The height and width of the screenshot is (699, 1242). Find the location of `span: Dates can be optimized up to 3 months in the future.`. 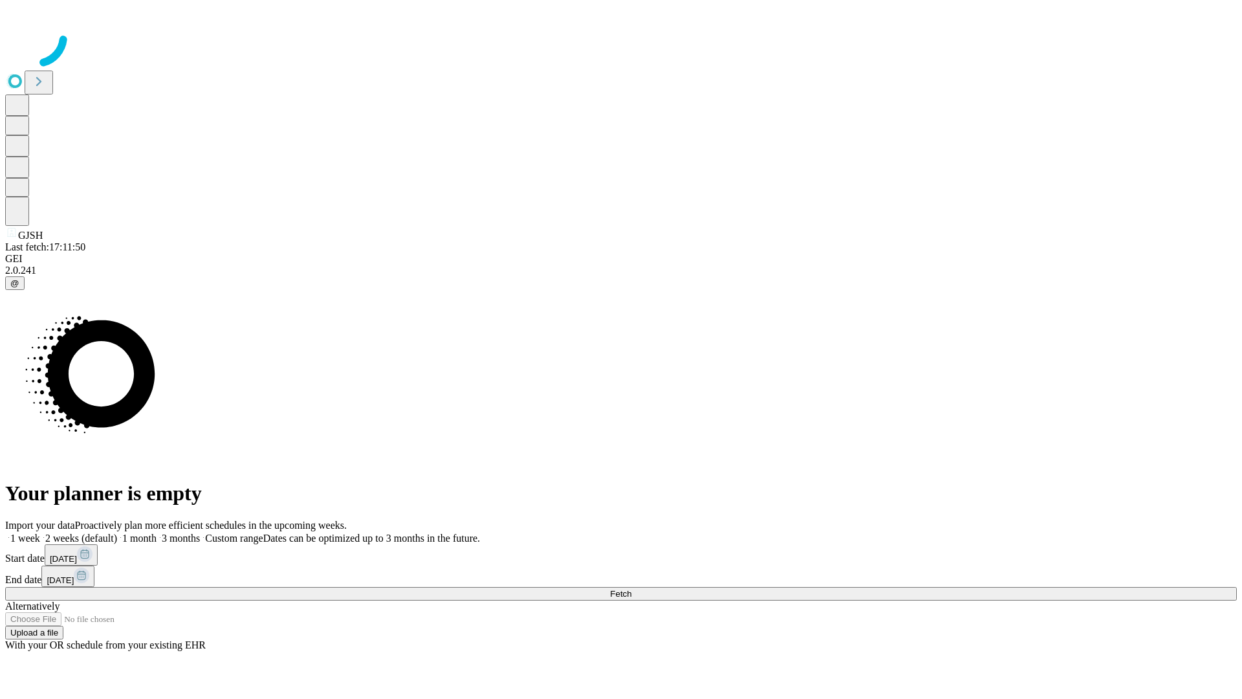

span: Dates can be optimized up to 3 months in the future. is located at coordinates (371, 538).